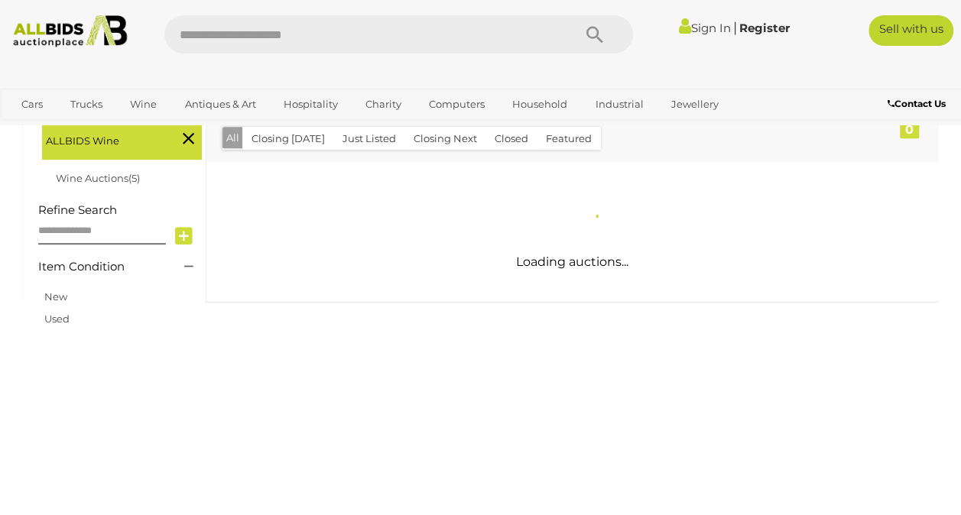 The width and height of the screenshot is (961, 515). I want to click on a: Hospitality, so click(310, 104).